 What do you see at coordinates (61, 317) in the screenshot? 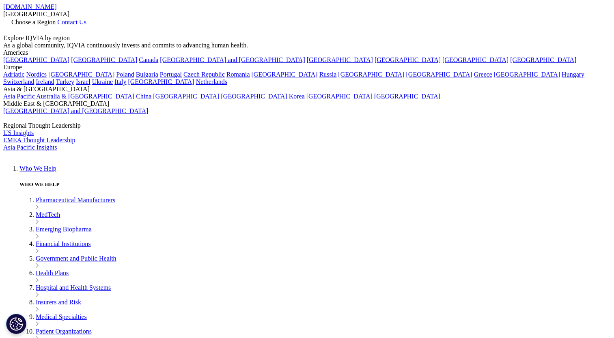
I see `a: Medical Specialties` at bounding box center [61, 317].